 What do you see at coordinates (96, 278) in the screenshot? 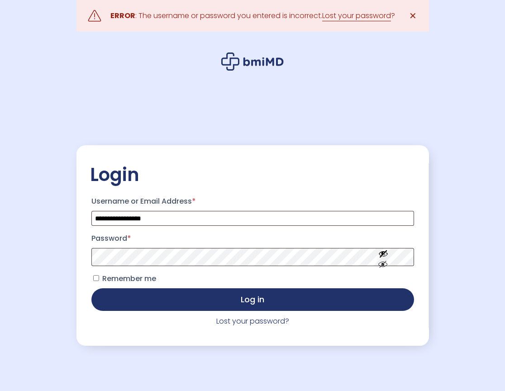
I see `input: Remember me` at bounding box center [96, 278].